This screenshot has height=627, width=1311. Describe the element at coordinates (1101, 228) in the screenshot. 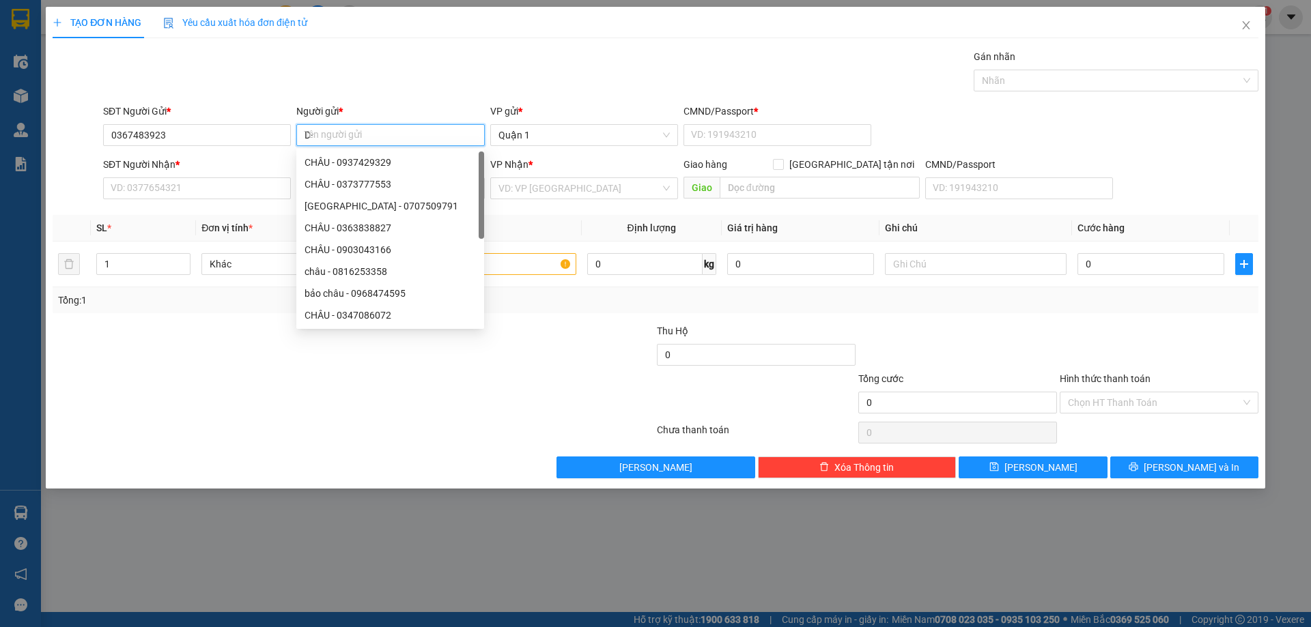

I see `span: Cước hàng` at that location.